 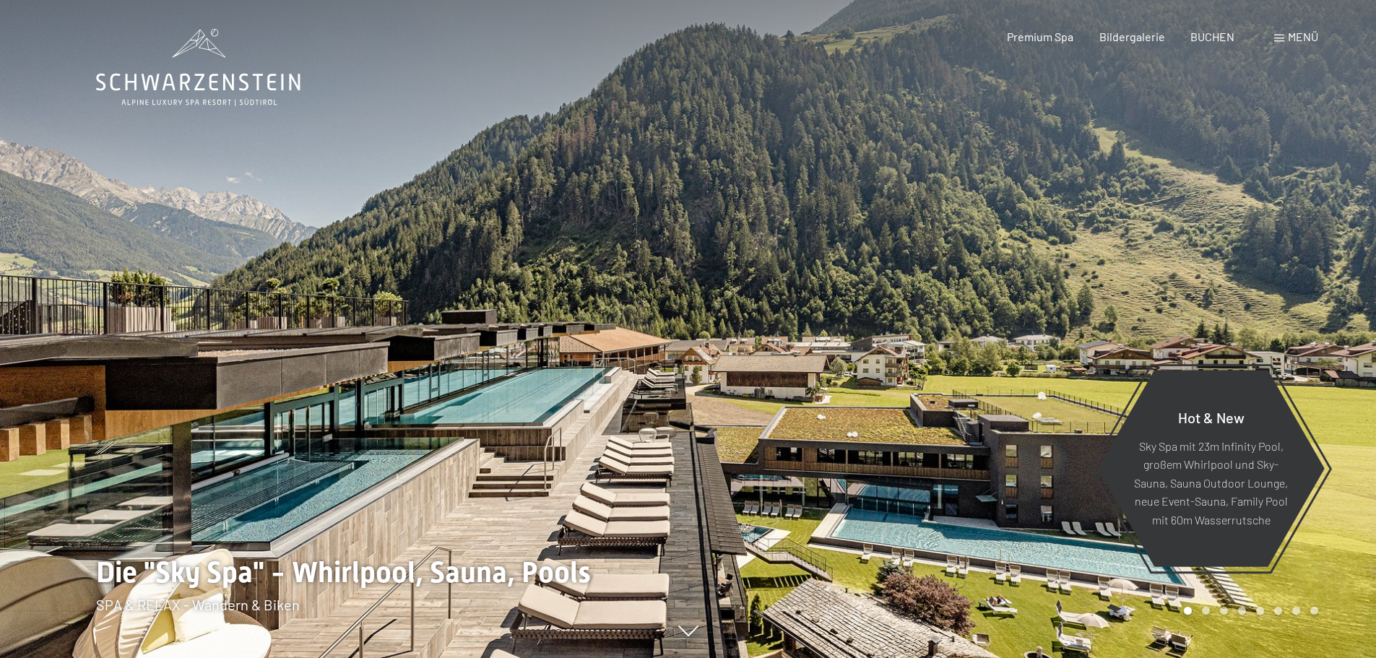 I want to click on span: Bildergalerie, so click(x=1132, y=36).